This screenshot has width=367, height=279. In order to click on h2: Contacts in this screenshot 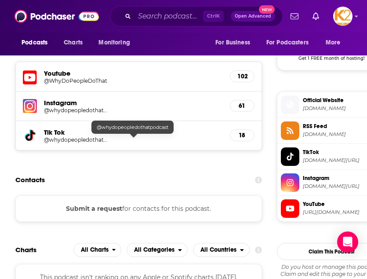, I will do `click(30, 180)`.